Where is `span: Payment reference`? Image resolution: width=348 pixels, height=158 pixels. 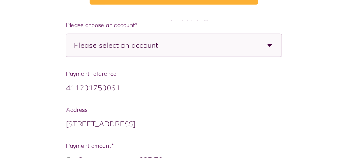
span: Payment reference is located at coordinates (173, 74).